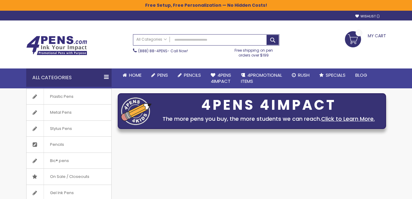  What do you see at coordinates (61, 112) in the screenshot?
I see `span: Metal Pens` at bounding box center [61, 112].